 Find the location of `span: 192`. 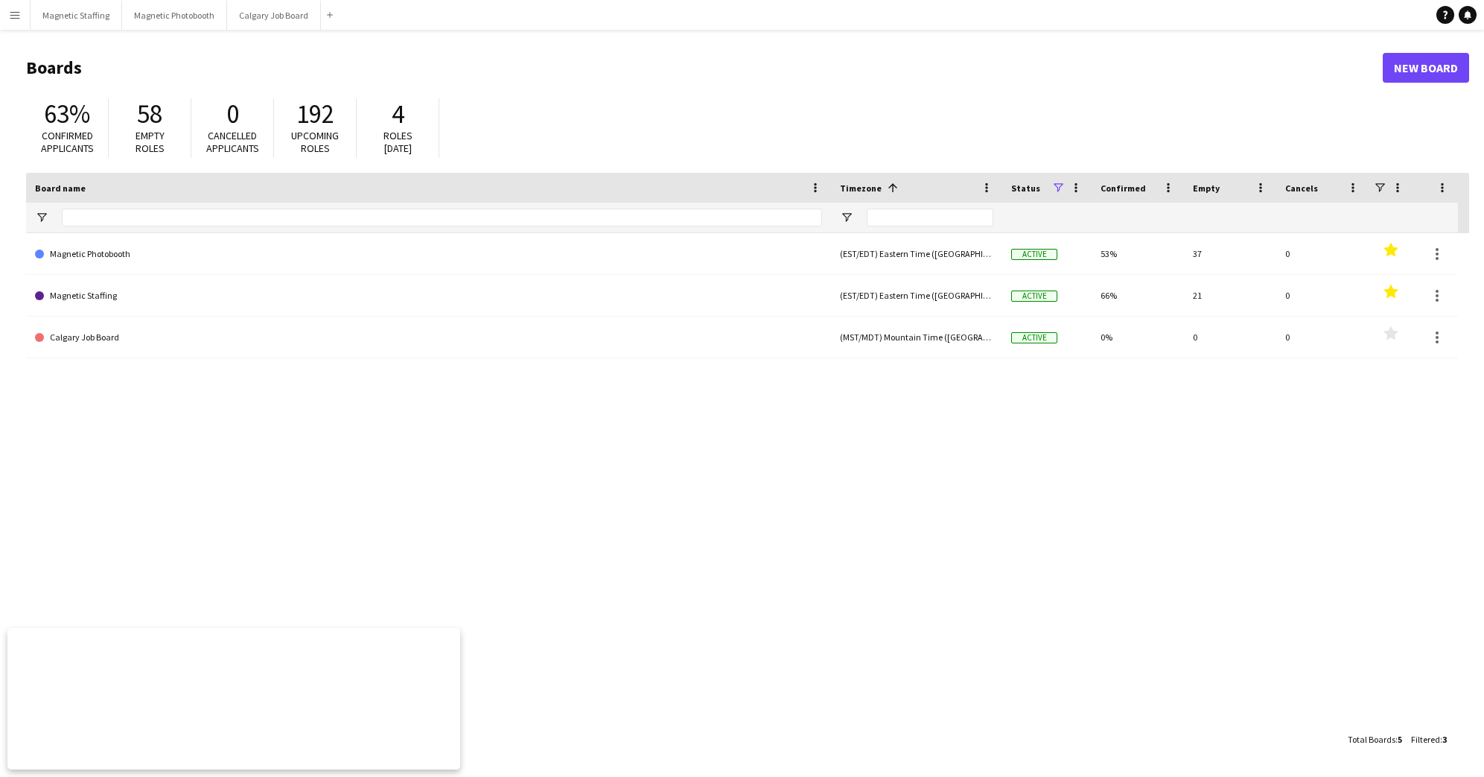

span: 192 is located at coordinates (315, 114).